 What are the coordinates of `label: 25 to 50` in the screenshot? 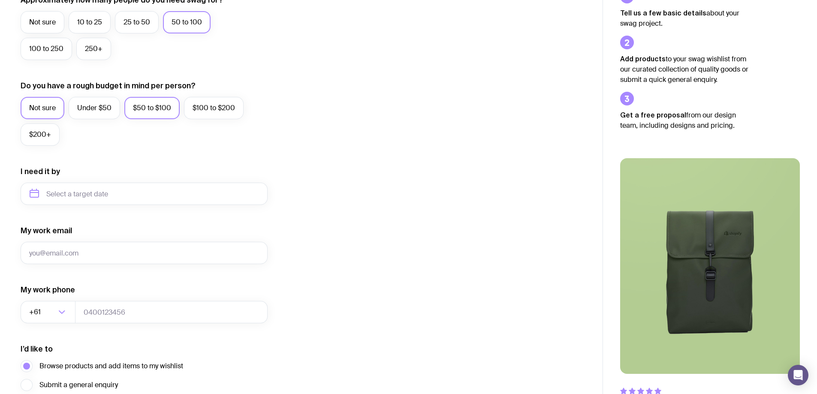 It's located at (137, 22).